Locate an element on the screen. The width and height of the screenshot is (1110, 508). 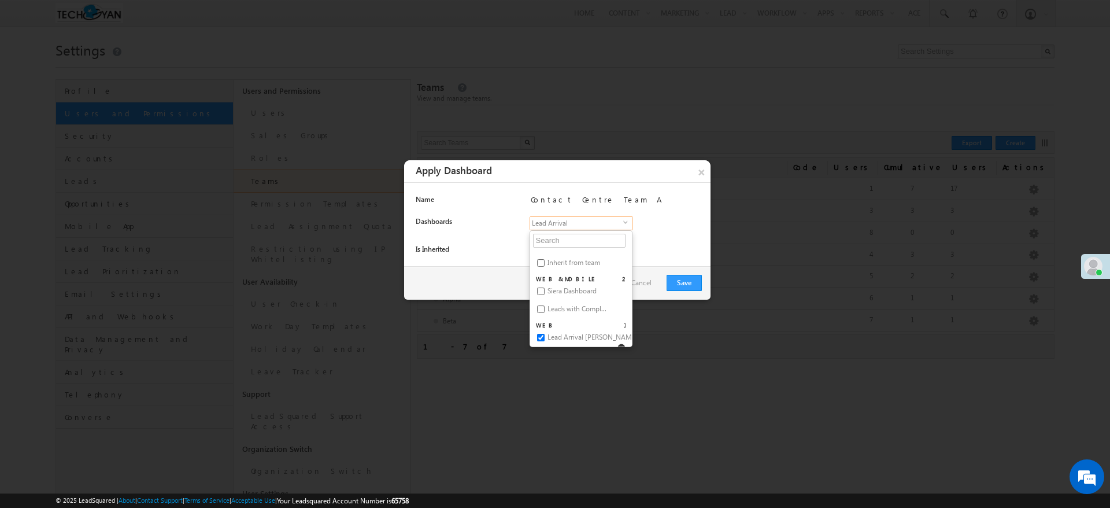
button: Save is located at coordinates (684, 283).